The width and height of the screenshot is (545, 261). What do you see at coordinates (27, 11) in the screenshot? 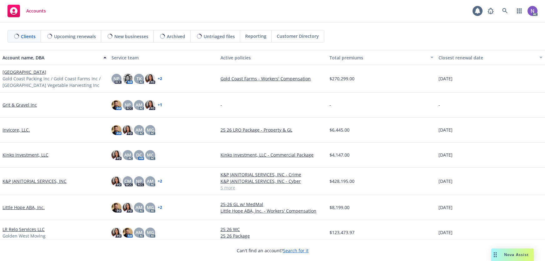
I see `a: Accounts` at bounding box center [27, 11].